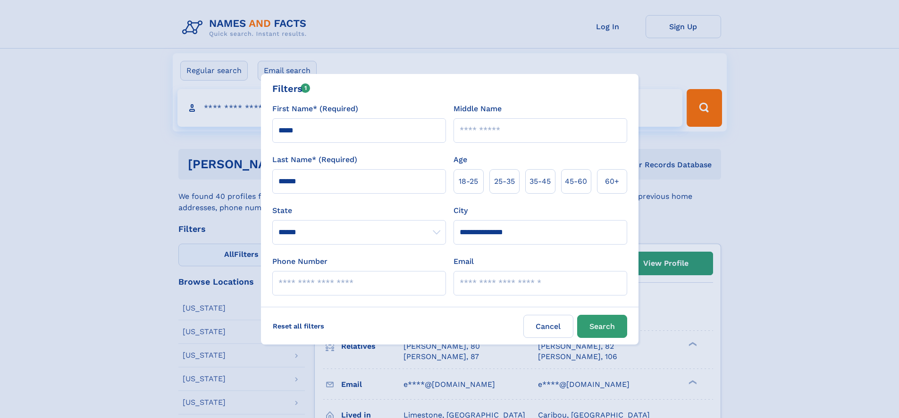  Describe the element at coordinates (298, 326) in the screenshot. I see `label: Reset all filters` at that location.